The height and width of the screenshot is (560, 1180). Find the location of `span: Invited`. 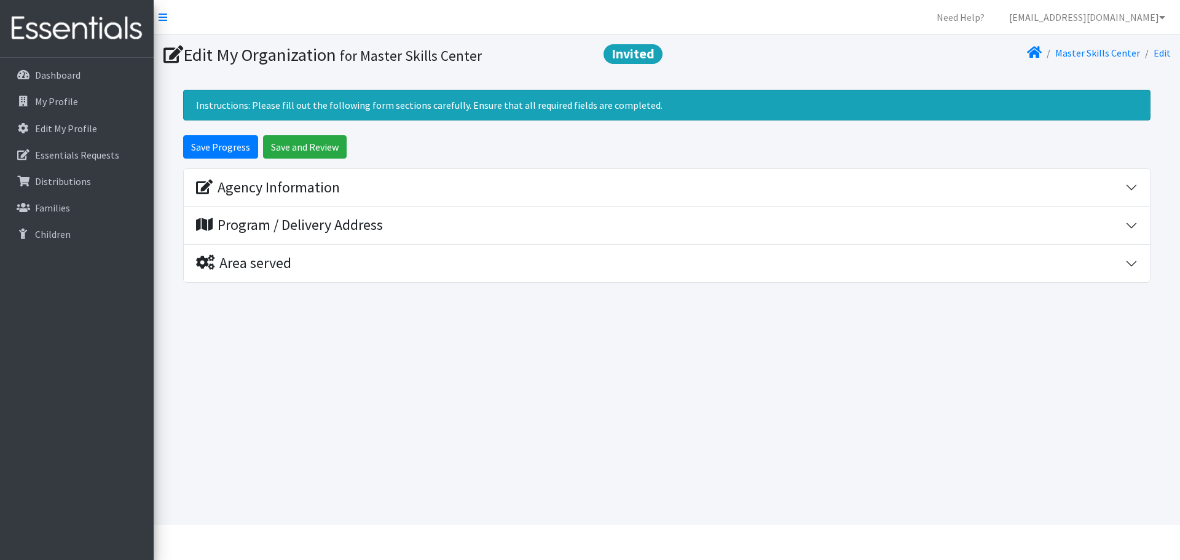

span: Invited is located at coordinates (633, 54).